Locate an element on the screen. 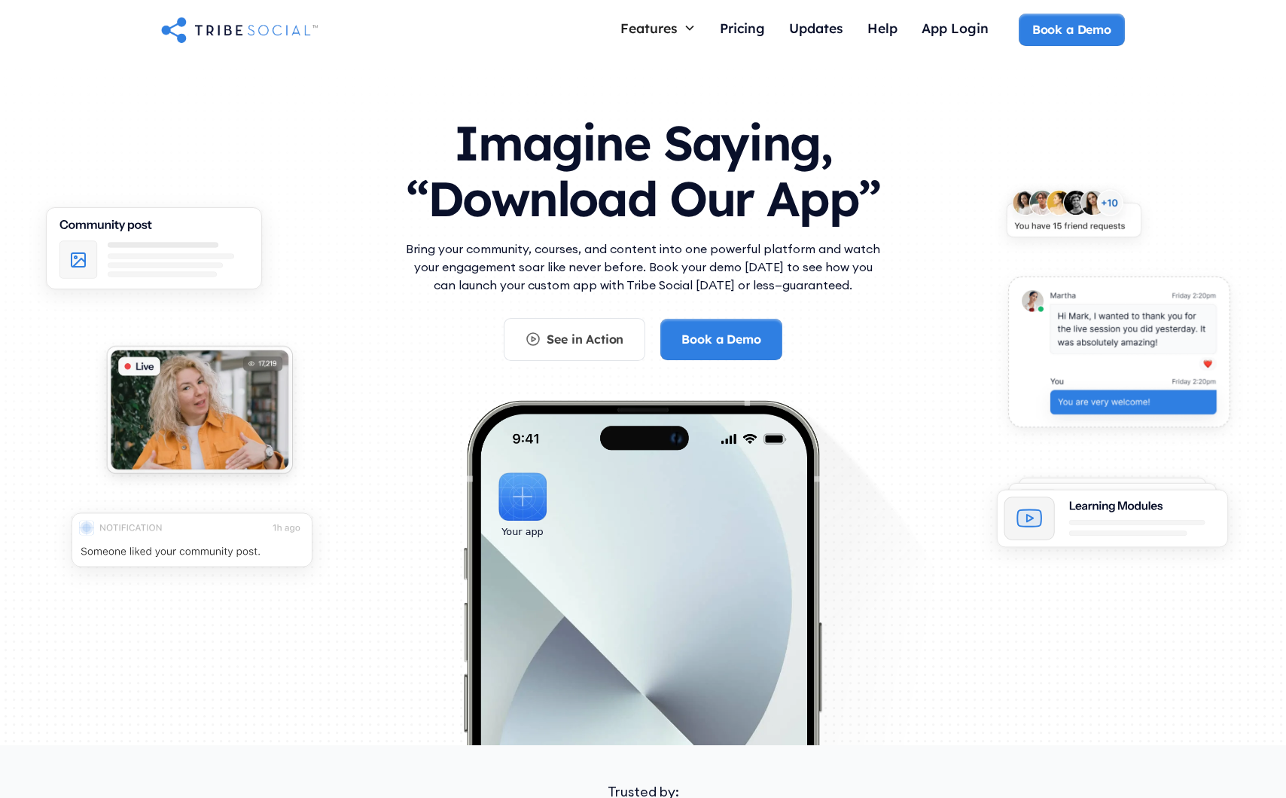 Image resolution: width=1286 pixels, height=798 pixels. a: home is located at coordinates (239, 29).